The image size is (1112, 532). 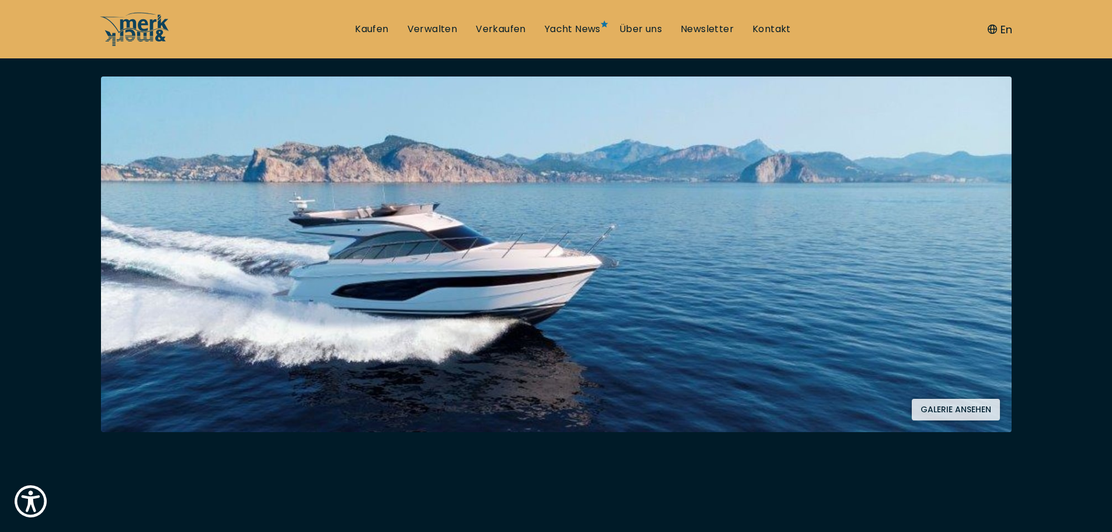 What do you see at coordinates (371, 29) in the screenshot?
I see `a: Kaufen` at bounding box center [371, 29].